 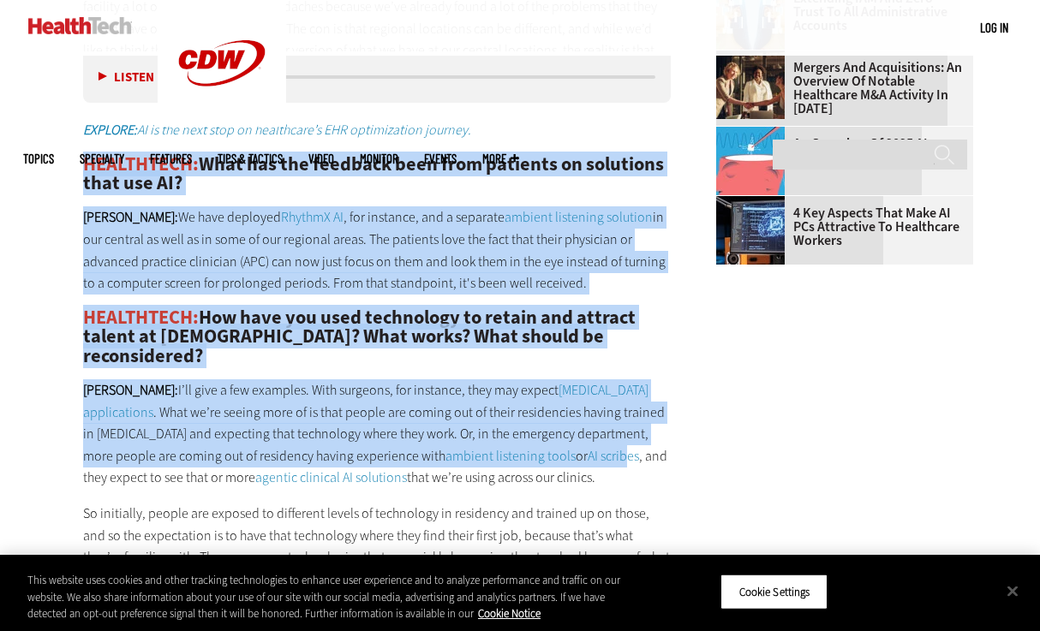 What do you see at coordinates (774, 592) in the screenshot?
I see `button: Cookie Settings` at bounding box center [774, 592].